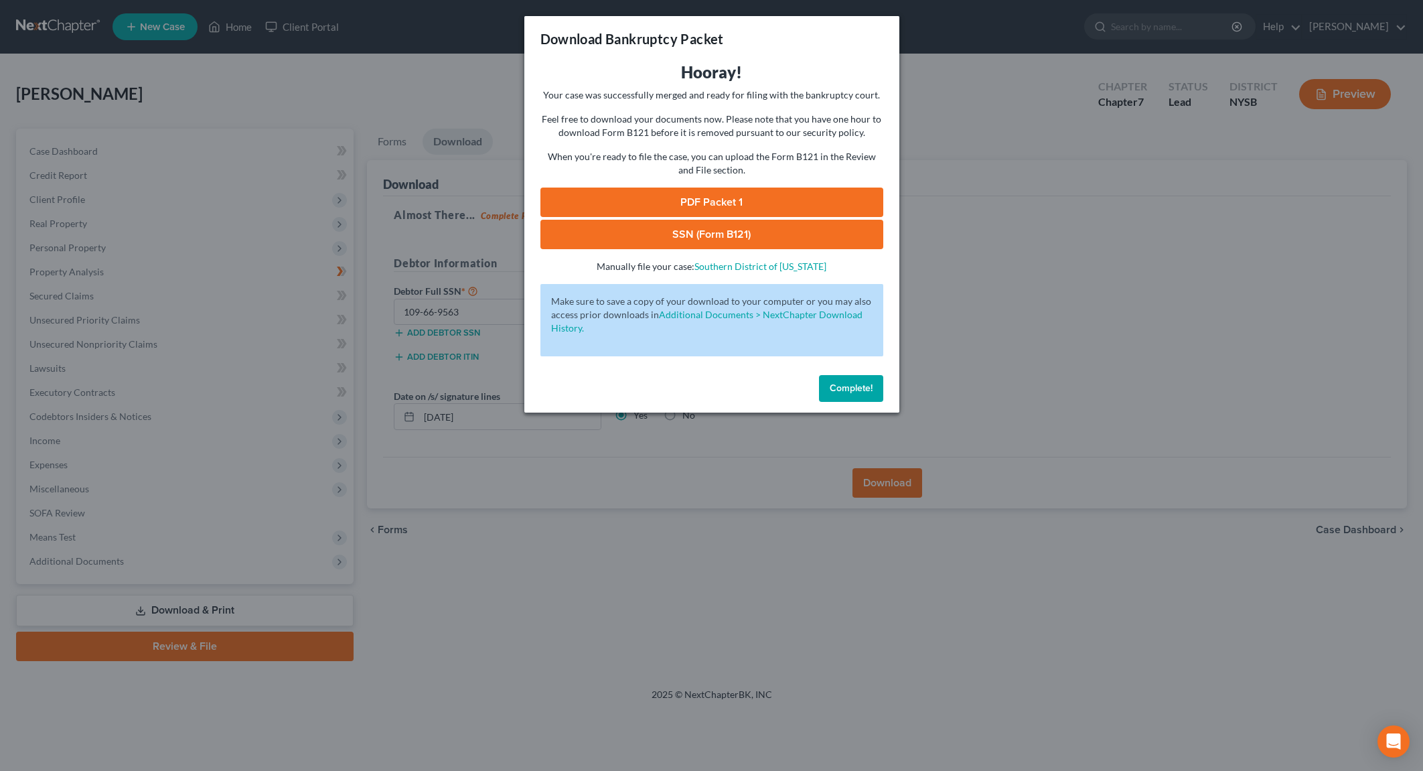 The image size is (1423, 771). What do you see at coordinates (632, 39) in the screenshot?
I see `h3: Download Bankruptcy Packet` at bounding box center [632, 39].